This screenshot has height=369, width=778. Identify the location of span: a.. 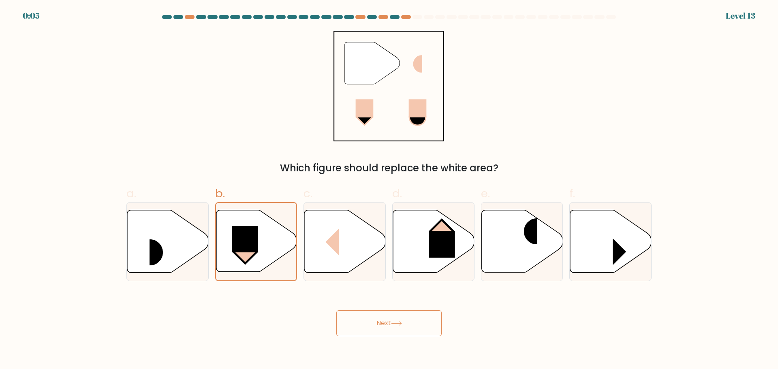
(131, 193).